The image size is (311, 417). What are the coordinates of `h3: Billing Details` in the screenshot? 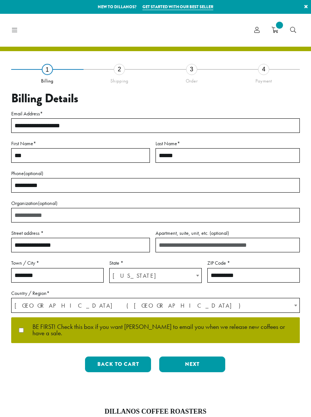 It's located at (156, 99).